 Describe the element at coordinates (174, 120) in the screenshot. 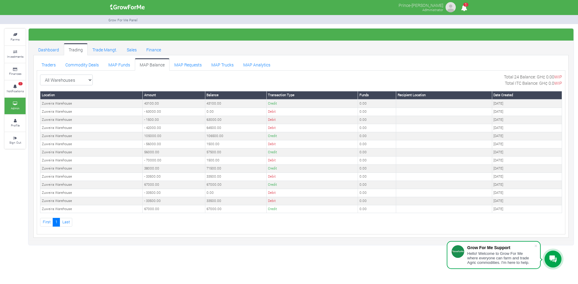

I see `td: - 1500.00` at that location.